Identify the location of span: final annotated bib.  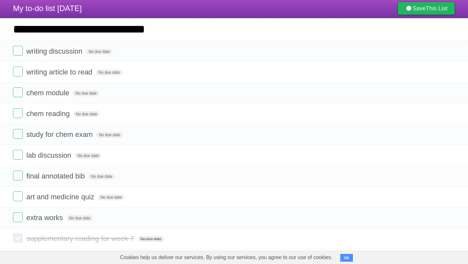
(56, 176).